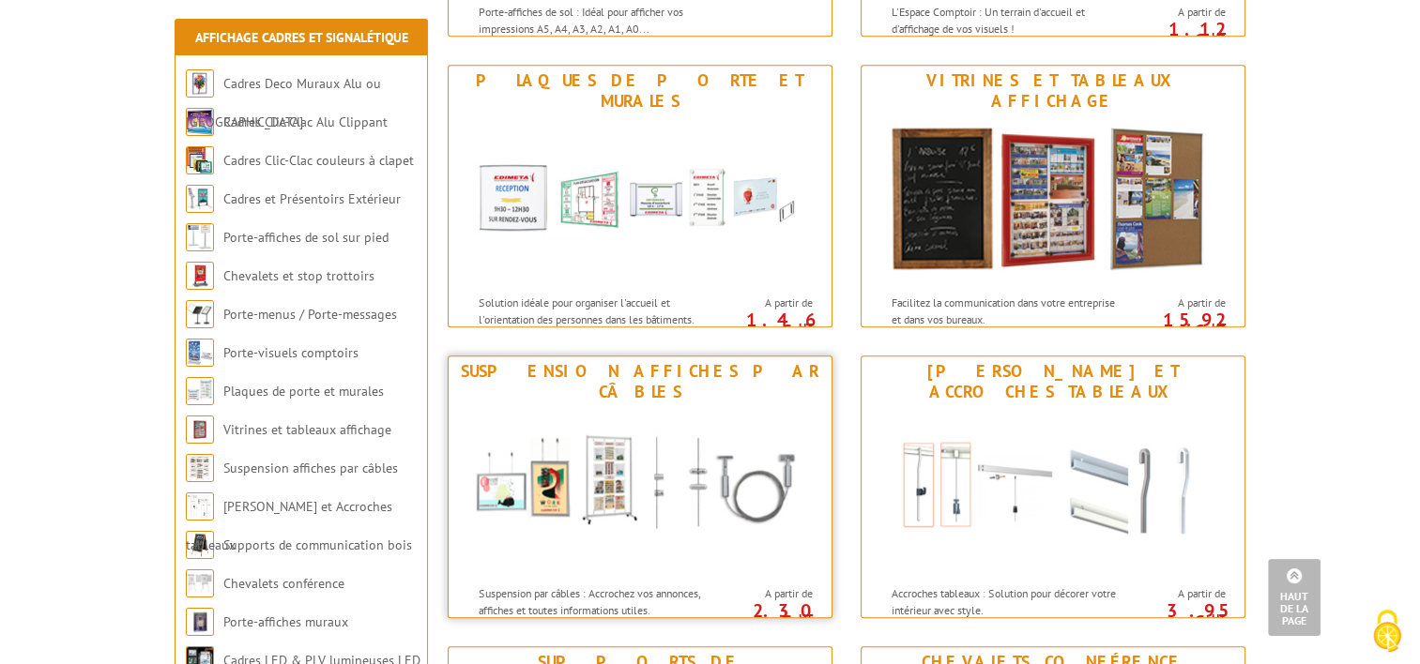  What do you see at coordinates (640, 91) in the screenshot?
I see `div: Plaques de porte et murales` at bounding box center [640, 91].